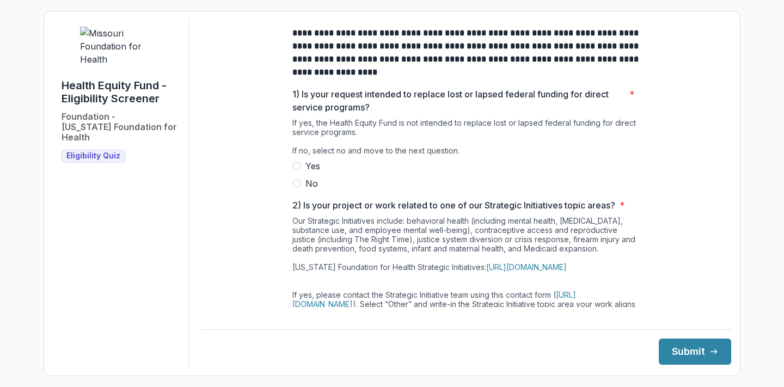  What do you see at coordinates (312, 166) in the screenshot?
I see `span: Yes` at bounding box center [312, 166].